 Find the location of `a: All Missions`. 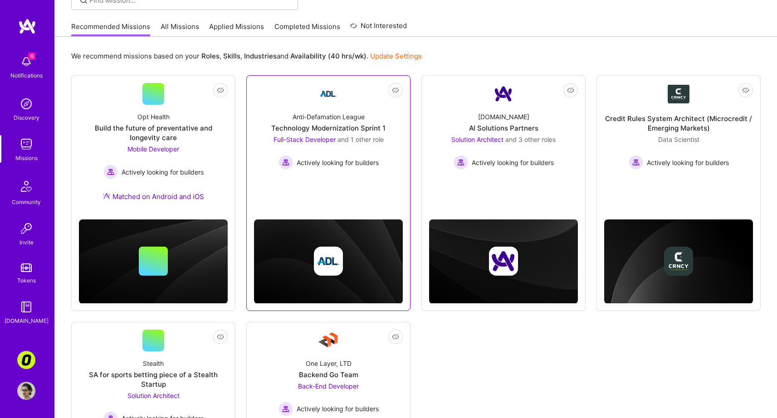

a: All Missions is located at coordinates (180, 29).